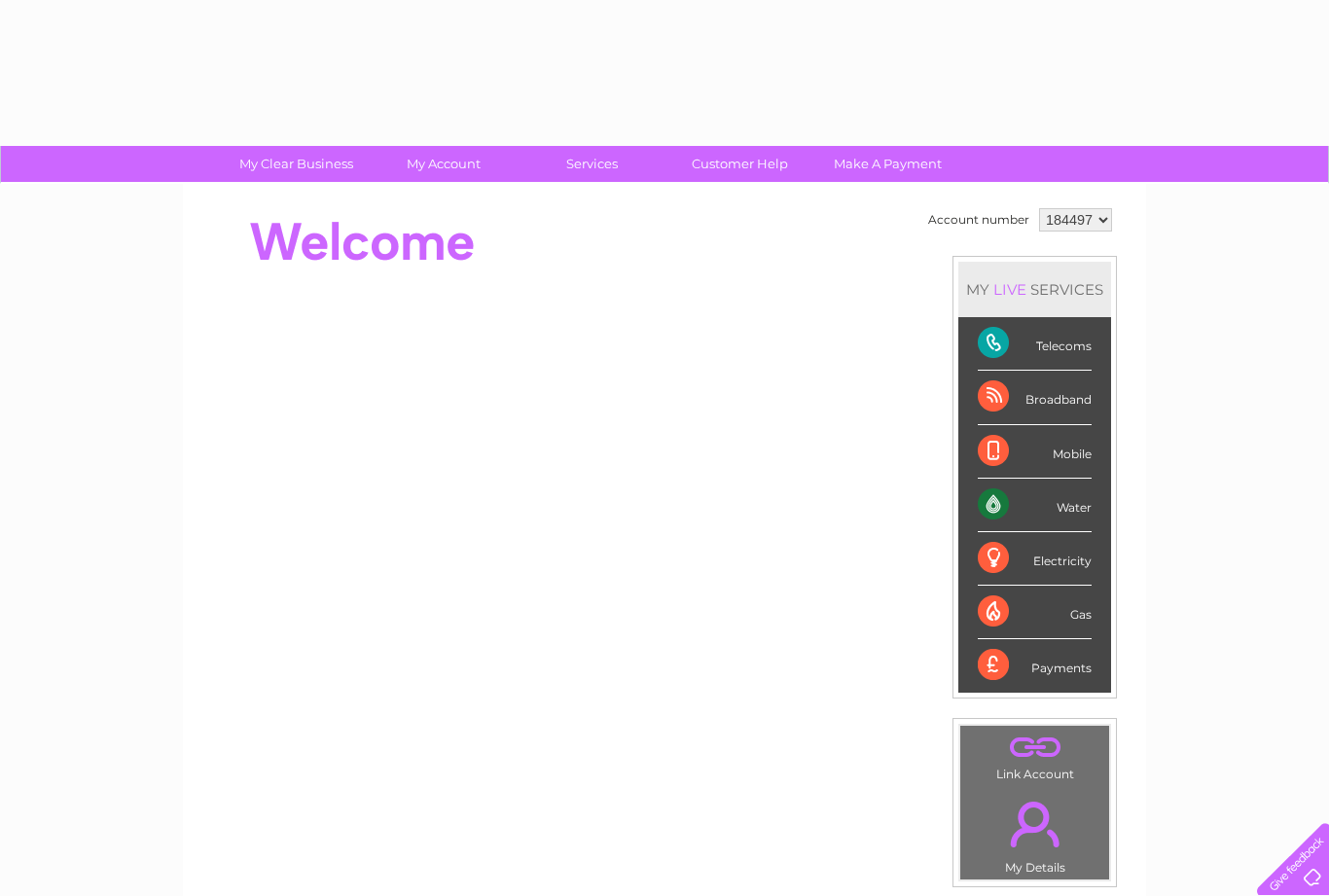 The width and height of the screenshot is (1329, 896). Describe the element at coordinates (1034, 289) in the screenshot. I see `div: MY SERVICES` at that location.